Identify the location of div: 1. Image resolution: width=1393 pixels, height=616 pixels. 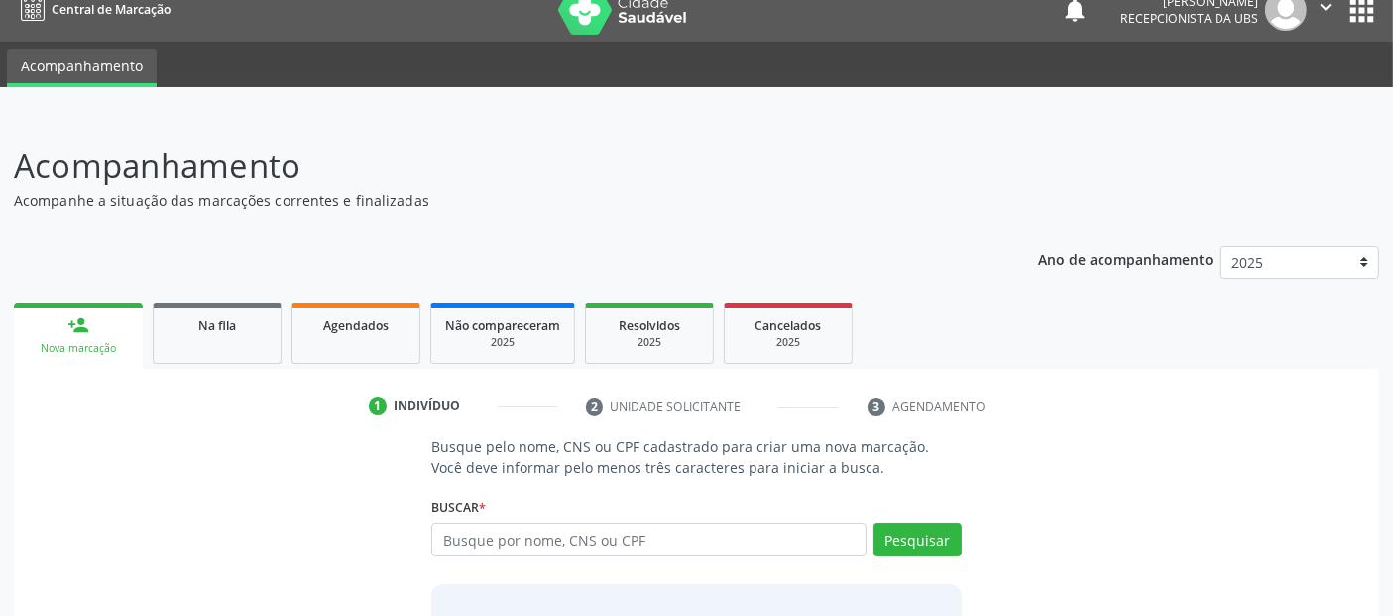
(378, 406).